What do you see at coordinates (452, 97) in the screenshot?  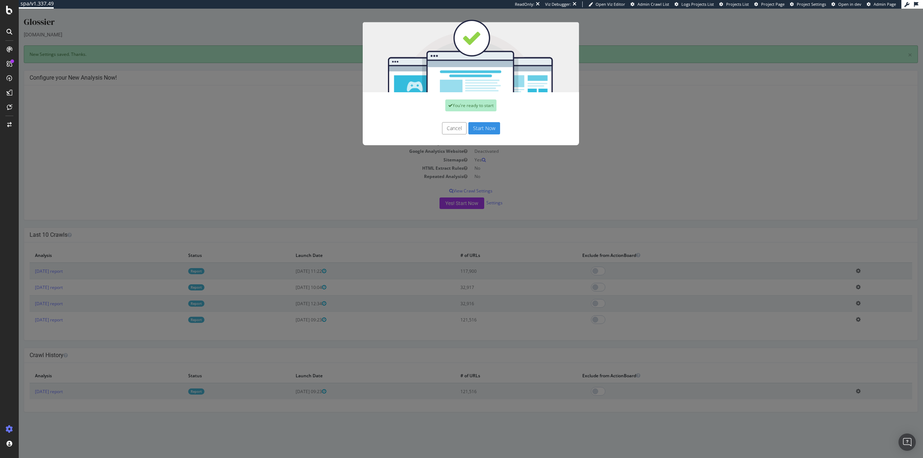 I see `div: You're ready to start` at bounding box center [452, 97].